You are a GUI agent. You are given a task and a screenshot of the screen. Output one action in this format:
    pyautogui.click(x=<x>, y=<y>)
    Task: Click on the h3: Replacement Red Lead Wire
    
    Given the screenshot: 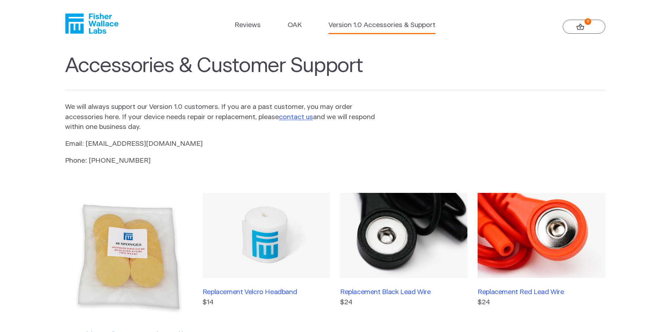 What is the action you would take?
    pyautogui.click(x=541, y=292)
    